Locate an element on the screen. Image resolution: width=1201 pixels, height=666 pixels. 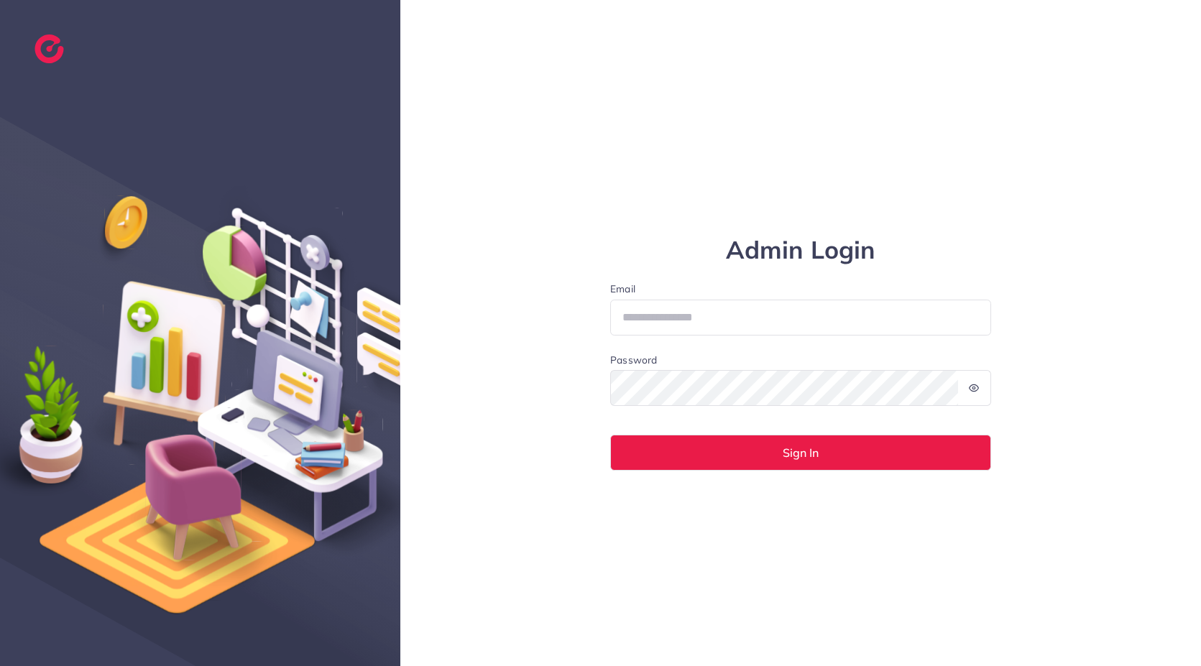
button: Sign In is located at coordinates (801, 453).